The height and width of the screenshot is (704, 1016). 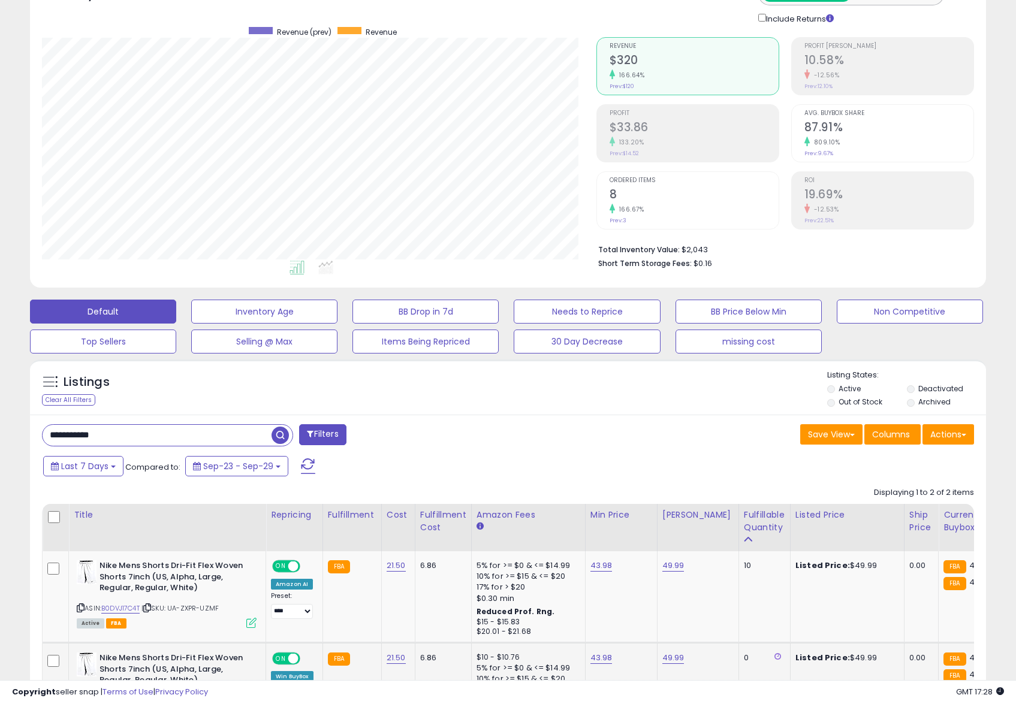 What do you see at coordinates (294, 515) in the screenshot?
I see `div: Repricing` at bounding box center [294, 515].